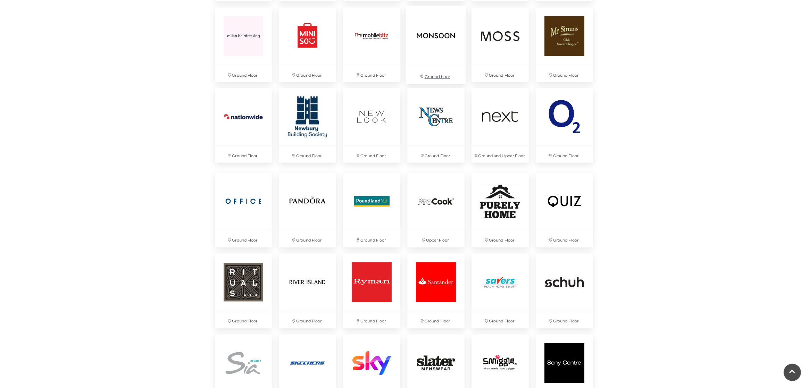 This screenshot has width=808, height=388. Describe the element at coordinates (436, 75) in the screenshot. I see `p: Ground floor` at that location.